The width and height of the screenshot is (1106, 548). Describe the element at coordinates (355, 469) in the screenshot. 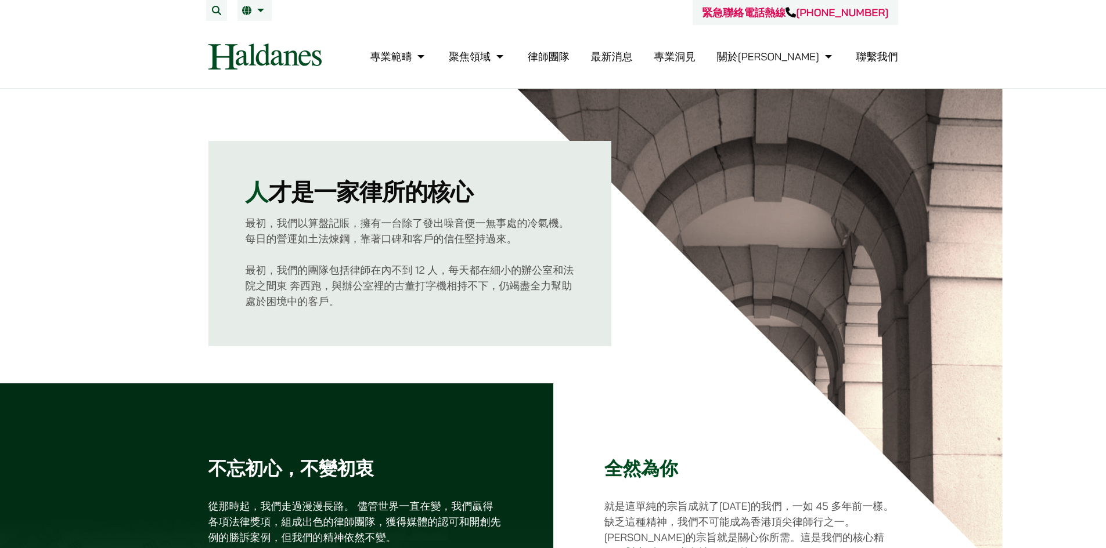

I see `h3: 不忘初心，不變初衷` at that location.